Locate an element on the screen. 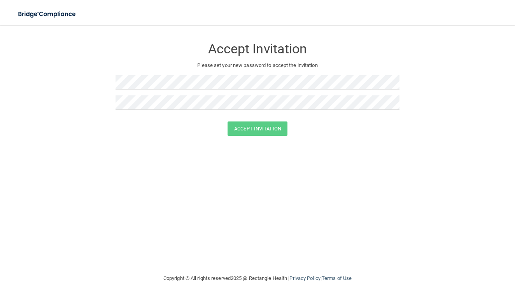 This screenshot has width=515, height=299. a: Terms of Use is located at coordinates (336, 278).